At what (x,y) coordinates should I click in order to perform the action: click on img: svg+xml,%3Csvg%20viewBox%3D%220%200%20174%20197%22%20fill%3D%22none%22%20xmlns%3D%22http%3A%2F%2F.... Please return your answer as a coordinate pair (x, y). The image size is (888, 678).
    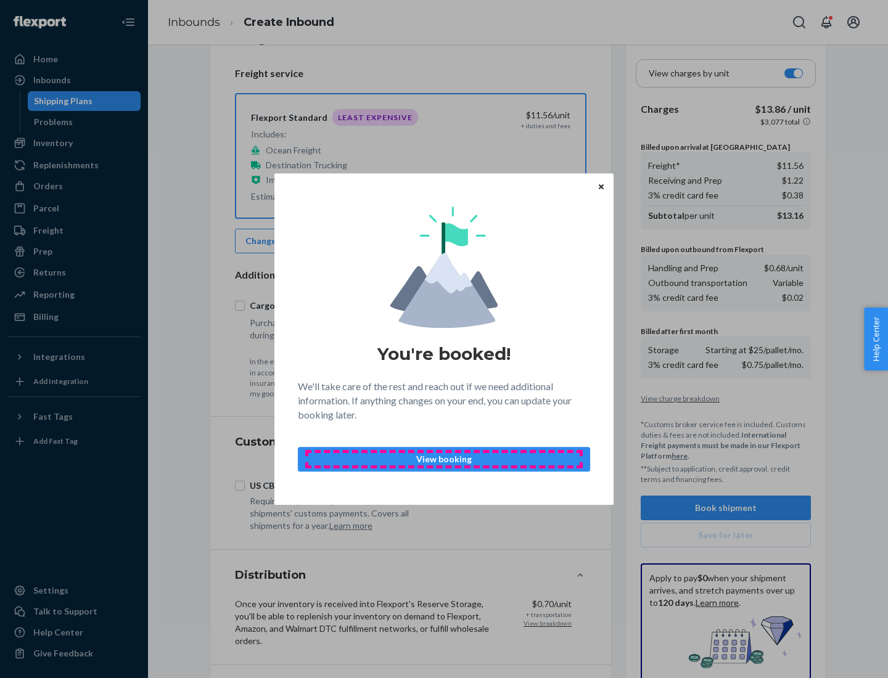
    Looking at the image, I should click on (444, 267).